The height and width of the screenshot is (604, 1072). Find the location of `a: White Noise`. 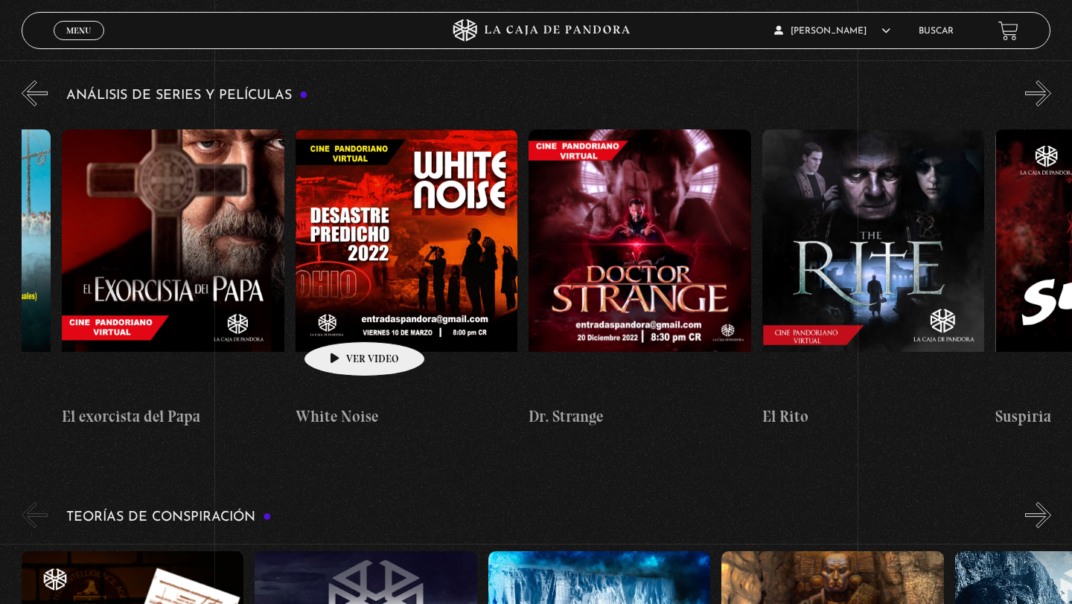

a: White Noise is located at coordinates (406, 278).